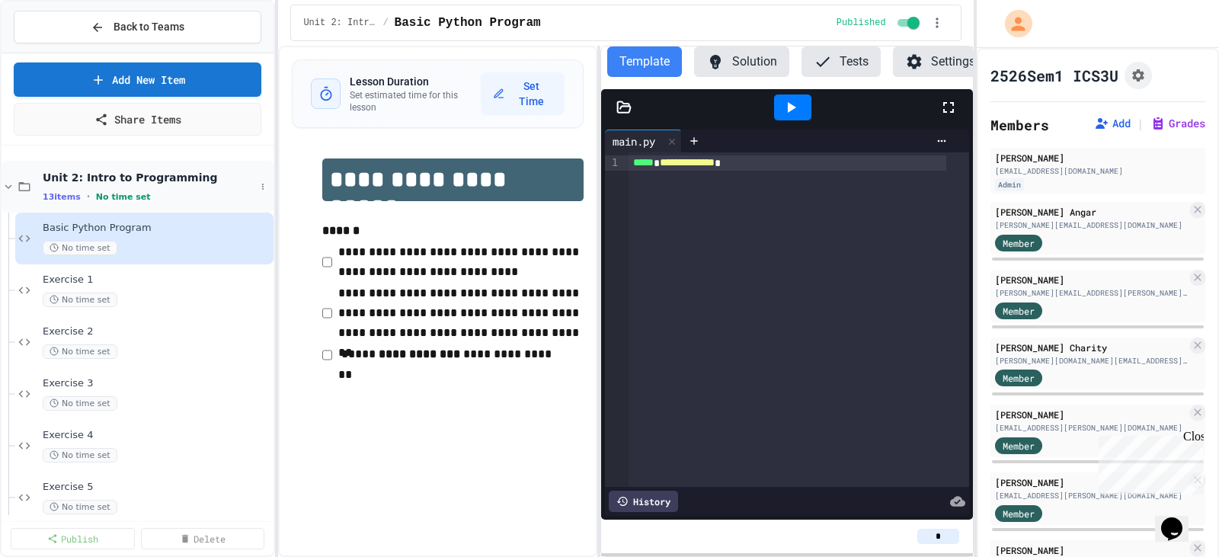 The width and height of the screenshot is (1219, 557). What do you see at coordinates (879, 23) in the screenshot?
I see `div: Content is published and visible to students` at bounding box center [879, 23].